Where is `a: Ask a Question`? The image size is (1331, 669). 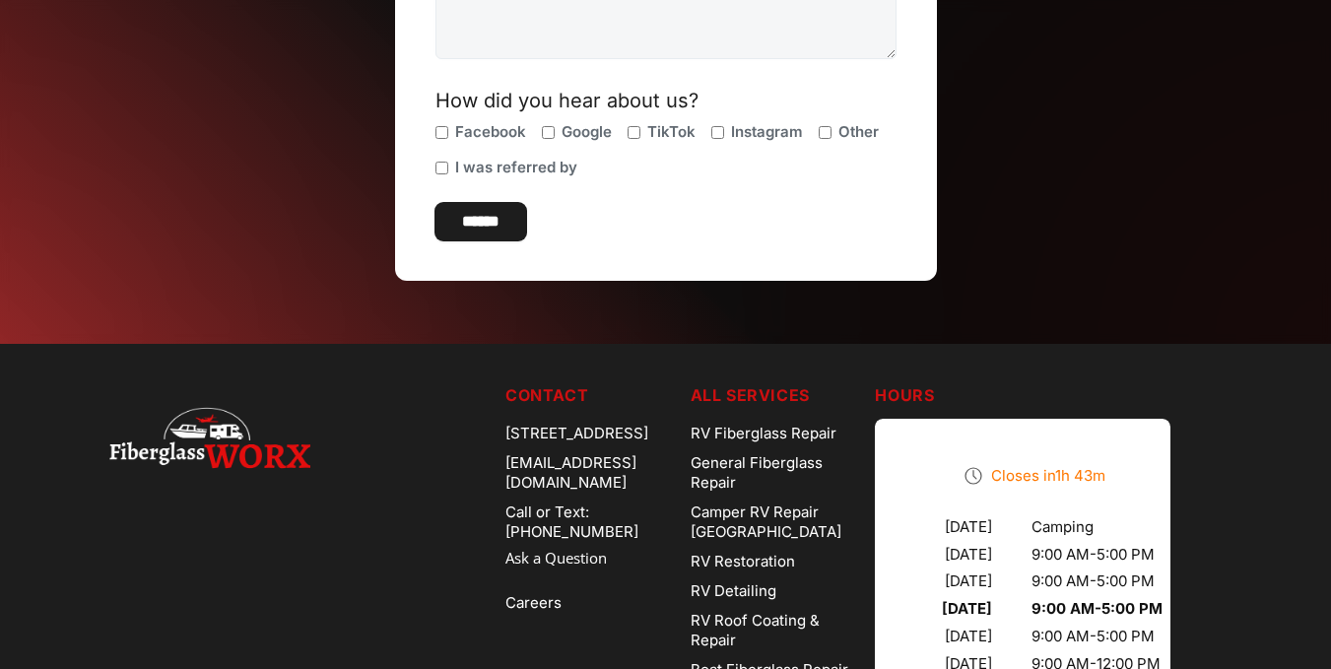 a: Ask a Question is located at coordinates (590, 558).